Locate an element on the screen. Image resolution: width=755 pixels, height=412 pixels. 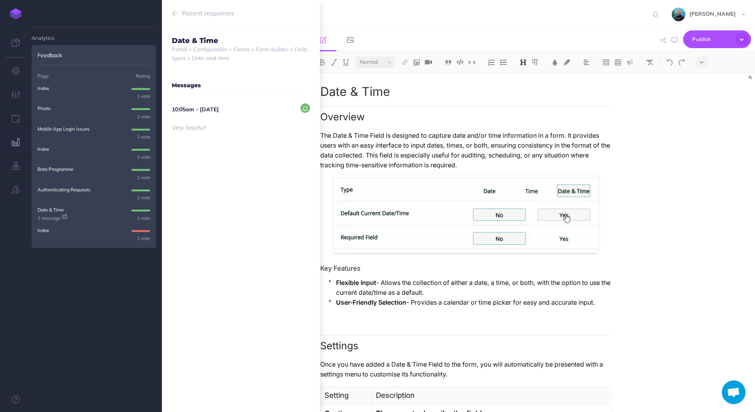
img: 925838e575eb33ea1a1ca055db7b09b0.jpg is located at coordinates (678, 14).